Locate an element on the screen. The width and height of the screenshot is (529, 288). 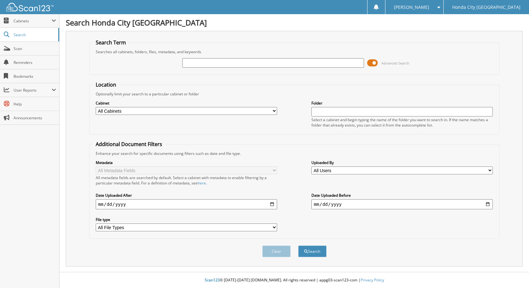
label: Date Uploaded Before is located at coordinates (402, 195).